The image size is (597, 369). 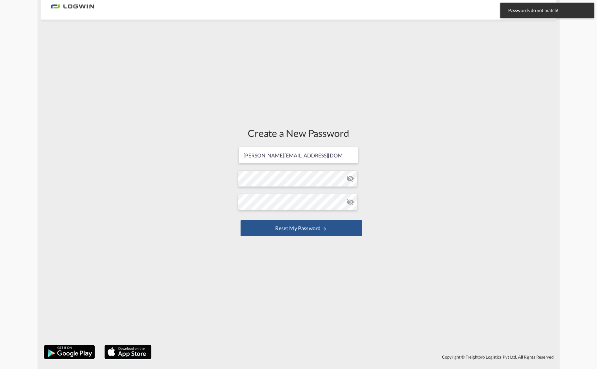 I want to click on div: Create a New Password, so click(x=299, y=133).